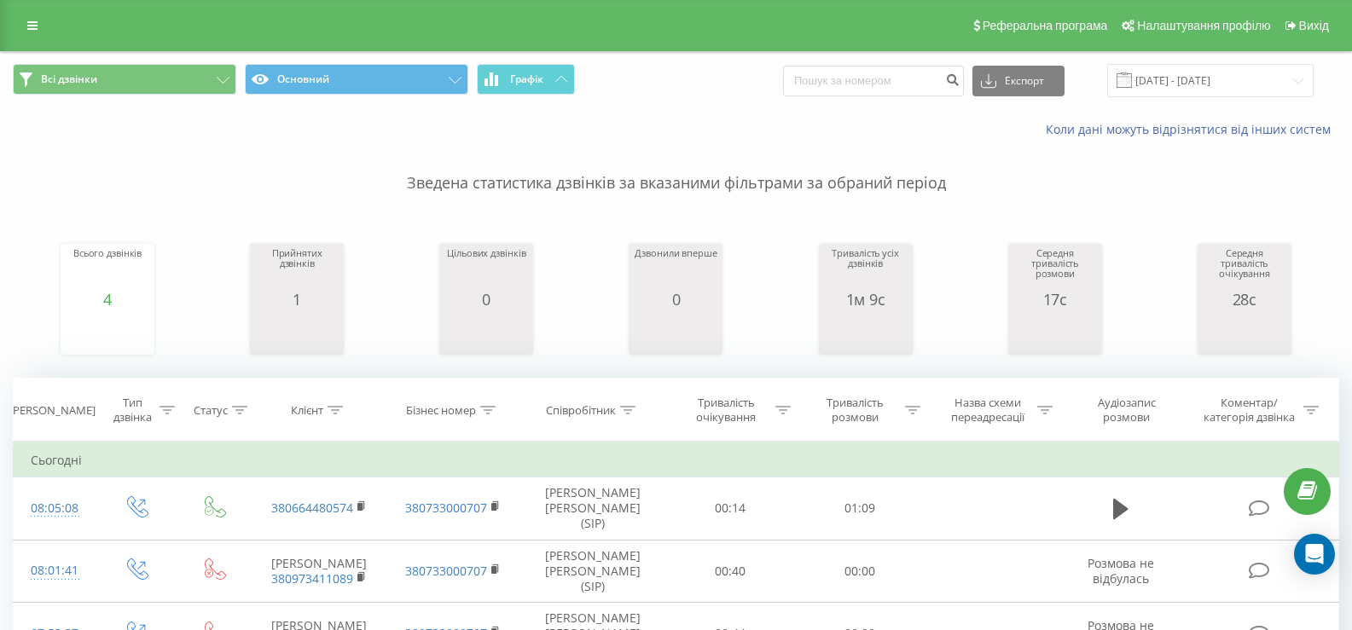 The height and width of the screenshot is (630, 1352). What do you see at coordinates (211, 410) in the screenshot?
I see `div: Статус` at bounding box center [211, 410].